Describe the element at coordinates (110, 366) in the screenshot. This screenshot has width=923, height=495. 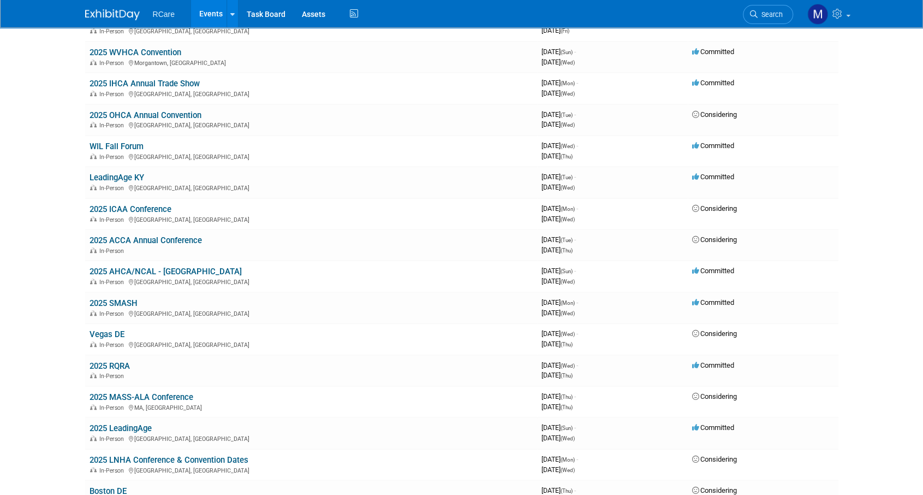
I see `a: 2025 RQRA` at that location.